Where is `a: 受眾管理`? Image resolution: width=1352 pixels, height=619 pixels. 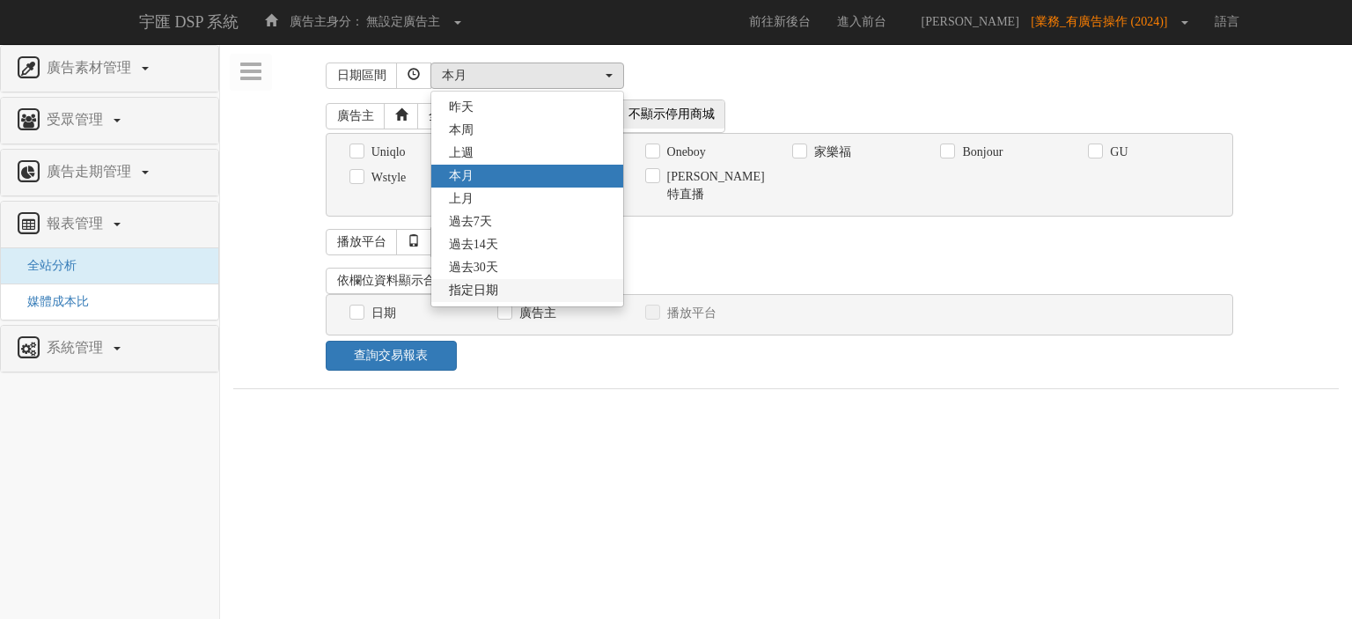 a: 受眾管理 is located at coordinates (109, 121).